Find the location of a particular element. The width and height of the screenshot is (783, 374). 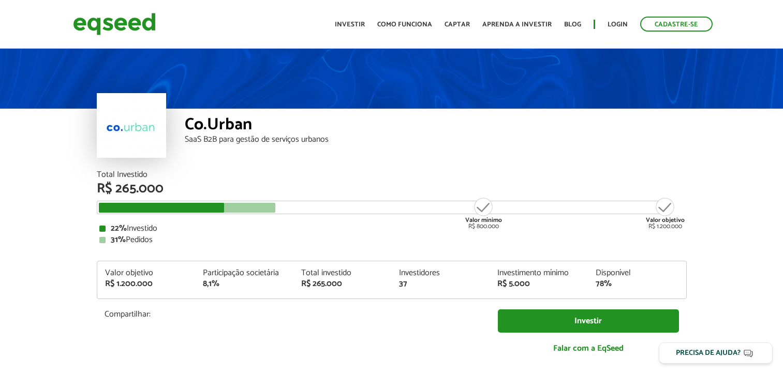

div: Disponível is located at coordinates (637, 273).